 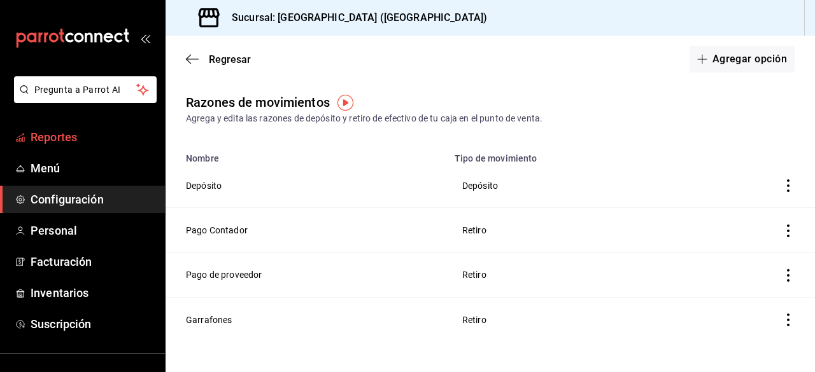 What do you see at coordinates (85, 90) in the screenshot?
I see `span: Pregunta a Parrot AI` at bounding box center [85, 90].